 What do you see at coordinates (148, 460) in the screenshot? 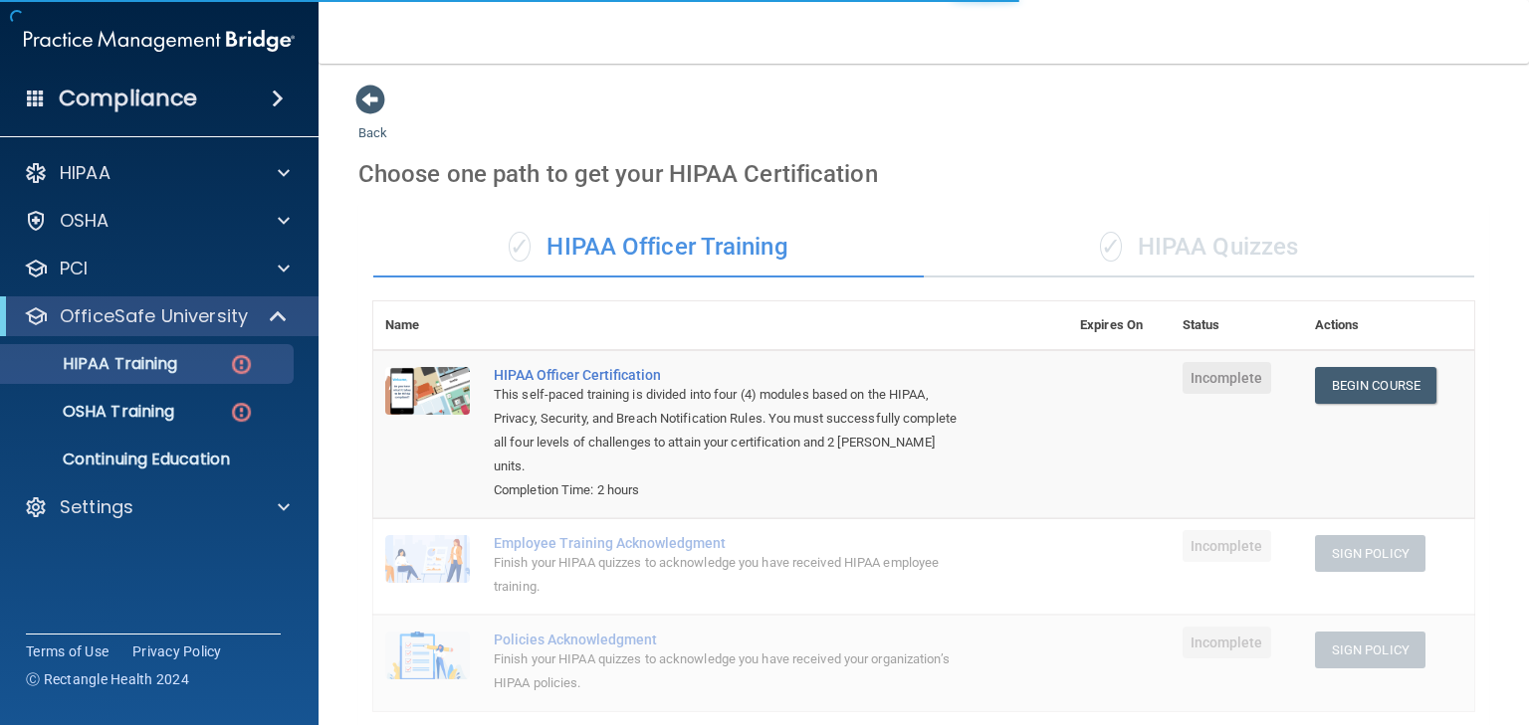
I see `p: Continuing Education` at bounding box center [148, 460].